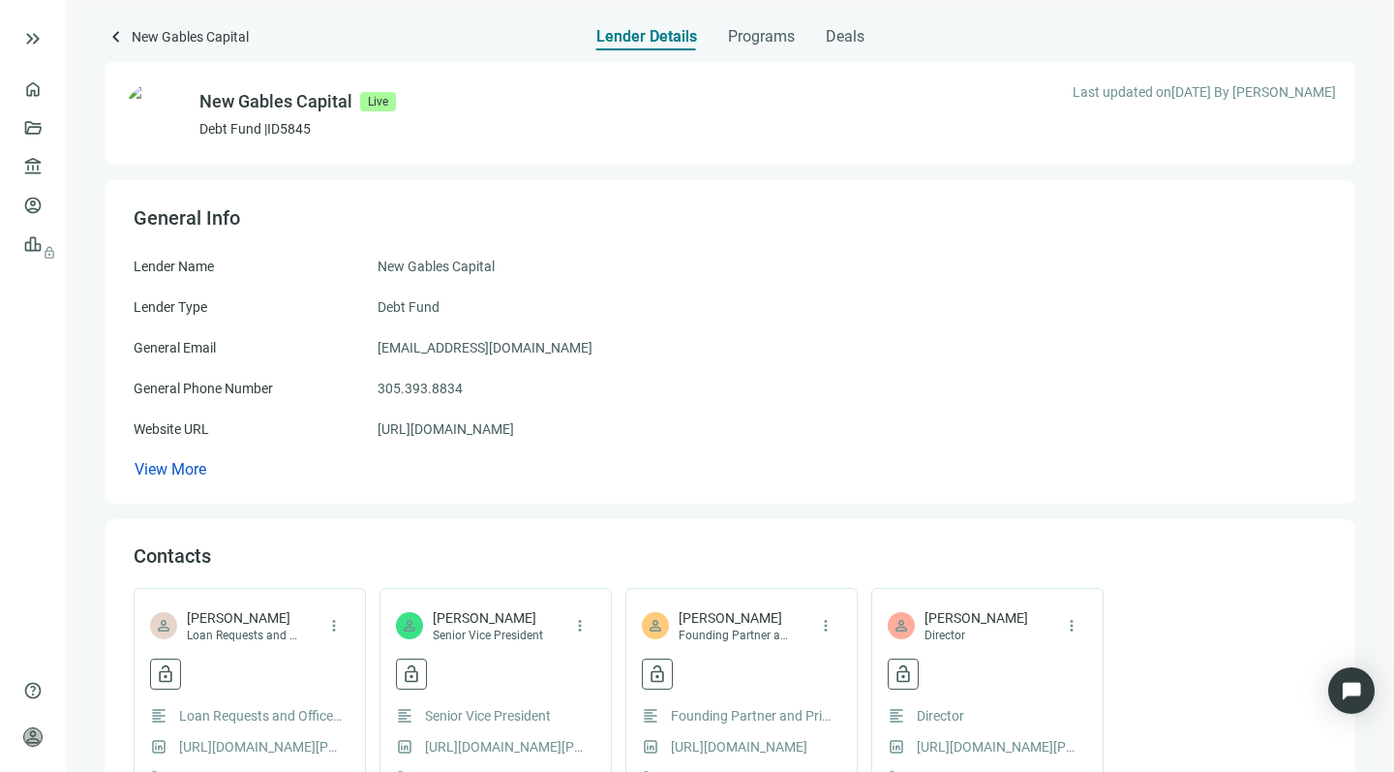 This screenshot has height=772, width=1394. What do you see at coordinates (420, 388) in the screenshot?
I see `span: 305.393.8834` at bounding box center [420, 388].